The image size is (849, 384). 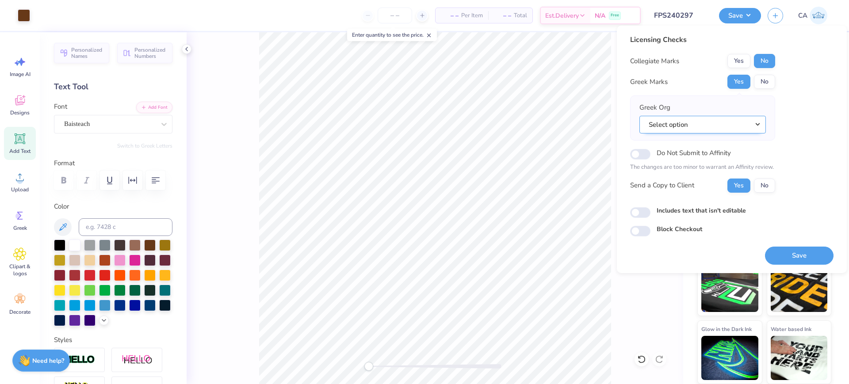 What do you see at coordinates (126, 227) in the screenshot?
I see `input: e.g. 7428 c` at bounding box center [126, 227].